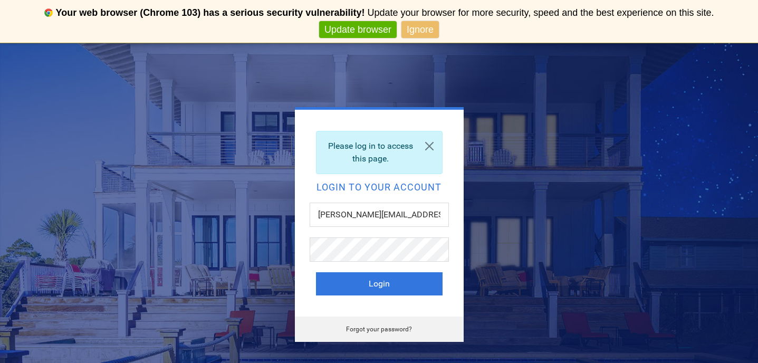 The width and height of the screenshot is (758, 363). I want to click on div: Please log in to access this page., so click(379, 152).